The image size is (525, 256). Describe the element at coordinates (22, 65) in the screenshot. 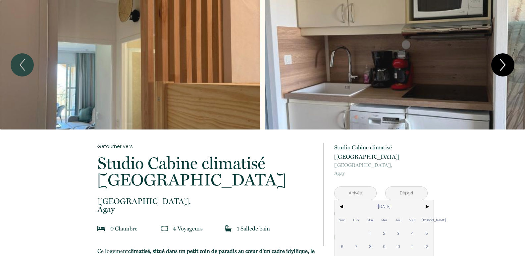

I see `button: Previous` at that location.